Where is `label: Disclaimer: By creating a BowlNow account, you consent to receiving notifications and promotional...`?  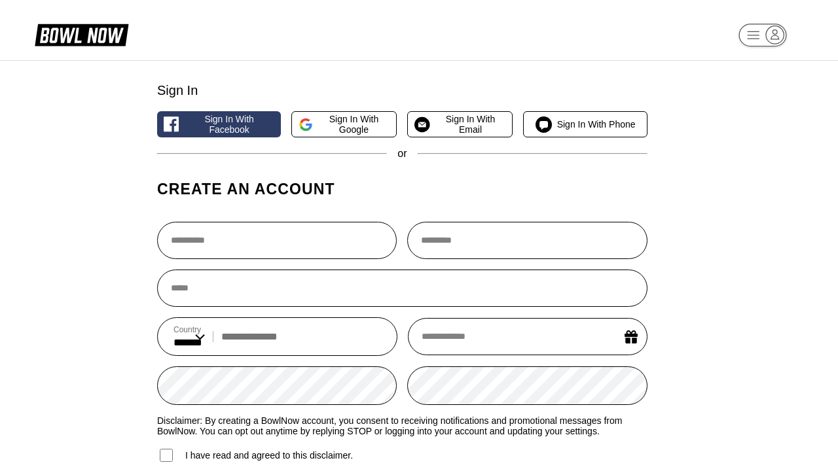 label: Disclaimer: By creating a BowlNow account, you consent to receiving notifications and promotional... is located at coordinates (402, 426).